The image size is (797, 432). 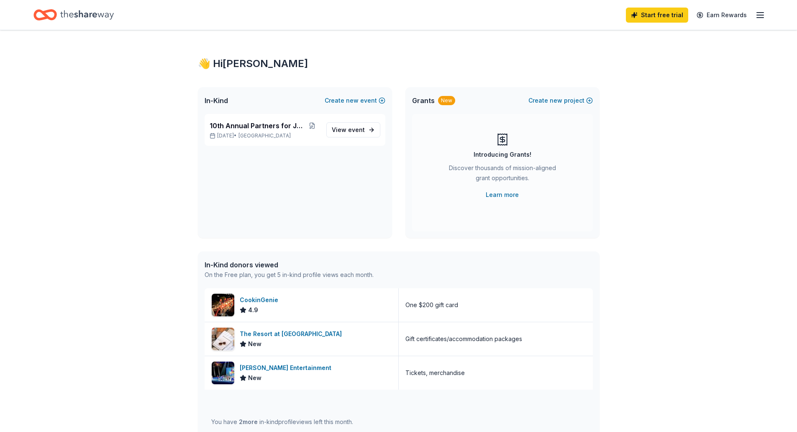 I want to click on div: New, so click(x=447, y=100).